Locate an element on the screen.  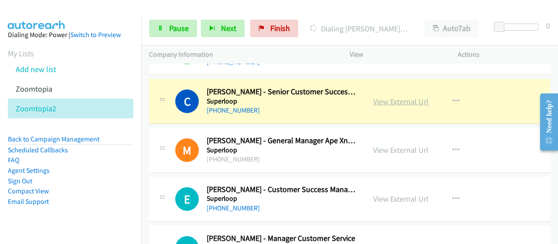
div: Open Resource Center is located at coordinates (16, 34).